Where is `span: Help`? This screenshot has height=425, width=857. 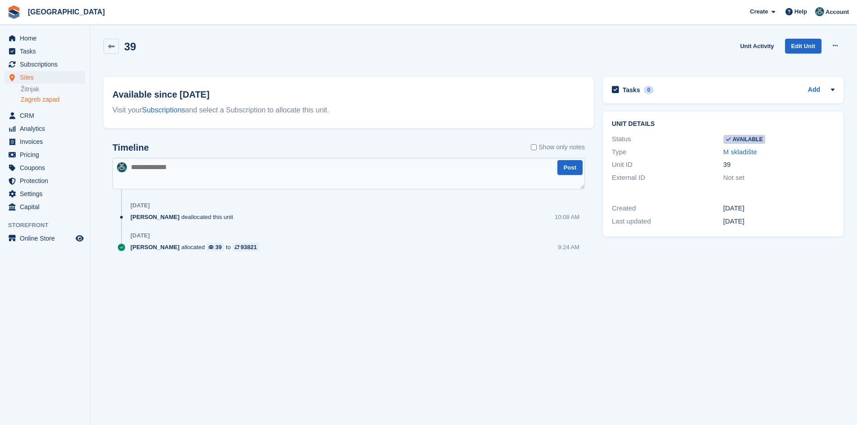 span: Help is located at coordinates (801, 12).